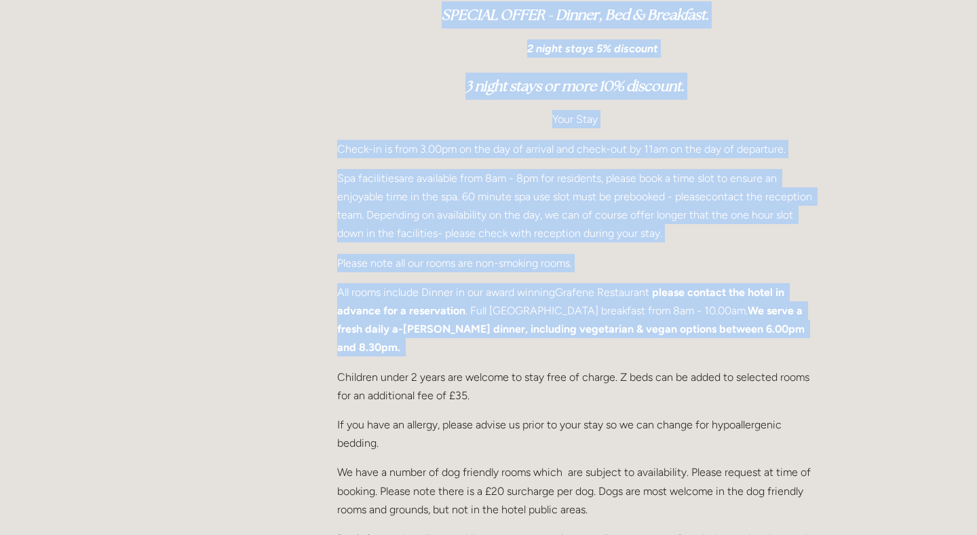  Describe the element at coordinates (575, 119) in the screenshot. I see `p: Your Stay` at that location.